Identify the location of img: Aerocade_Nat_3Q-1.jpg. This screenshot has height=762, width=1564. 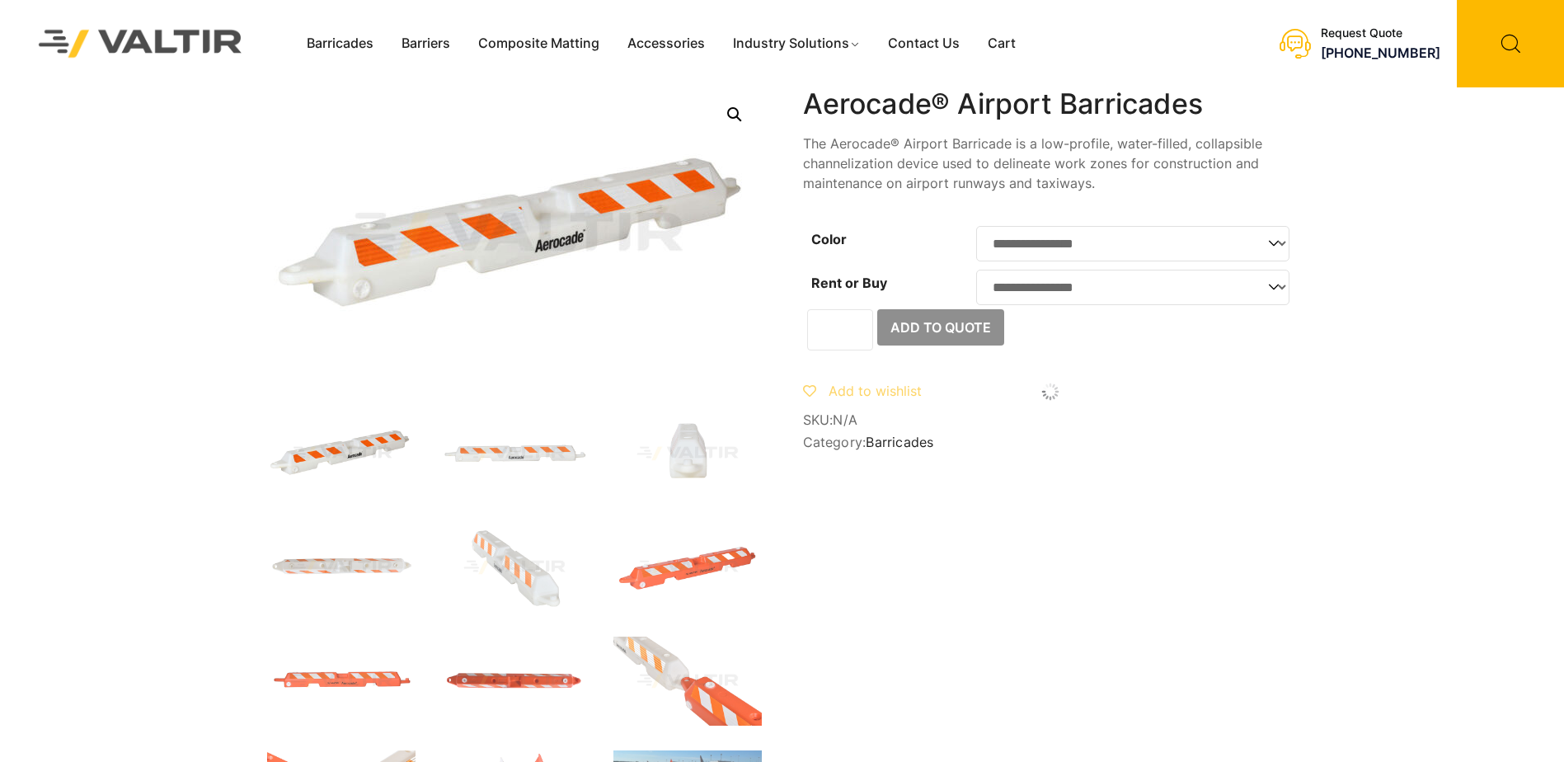
(341, 453).